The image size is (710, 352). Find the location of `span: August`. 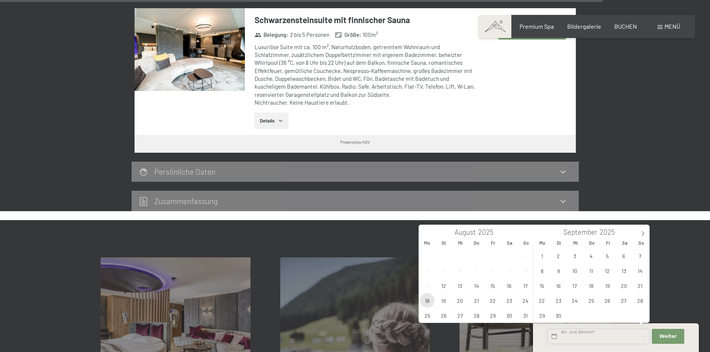

span: August is located at coordinates (465, 232).